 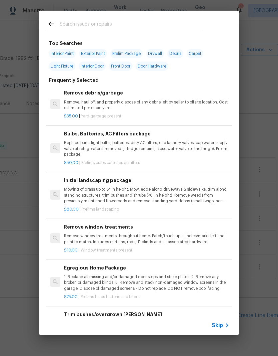 I want to click on span: Drywall, so click(x=155, y=54).